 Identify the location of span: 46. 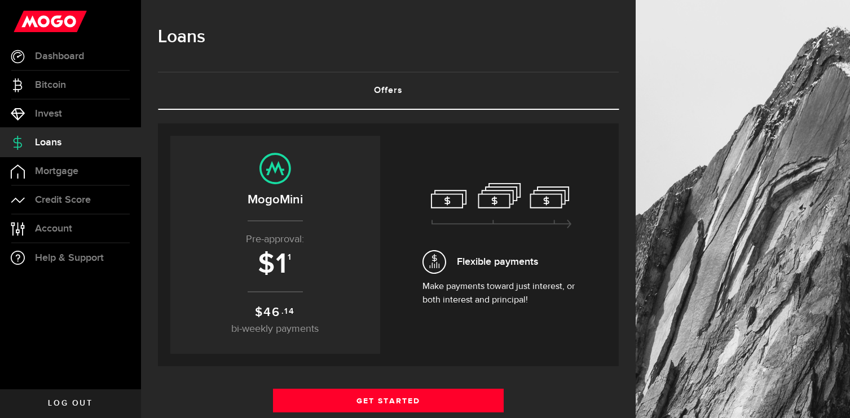
(272, 312).